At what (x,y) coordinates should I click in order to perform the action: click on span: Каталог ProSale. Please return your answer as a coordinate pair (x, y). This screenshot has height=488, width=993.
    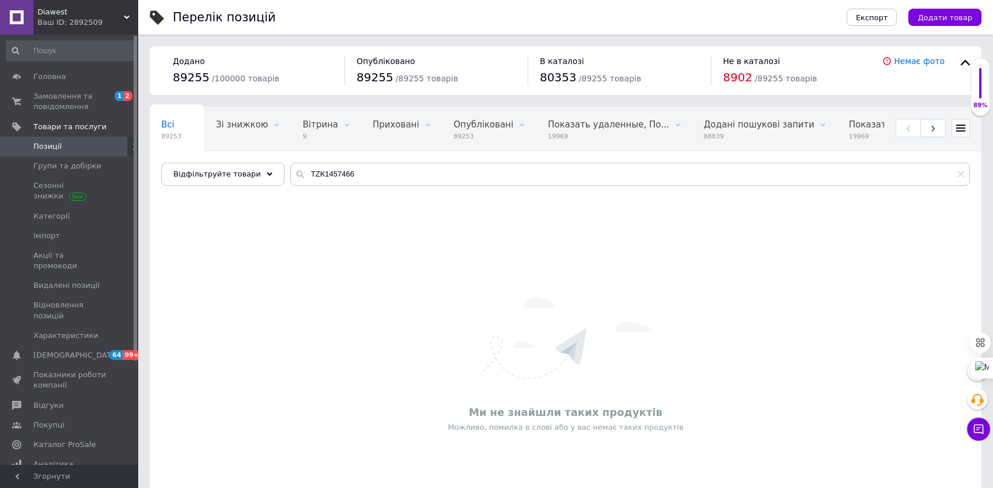
    Looking at the image, I should click on (65, 444).